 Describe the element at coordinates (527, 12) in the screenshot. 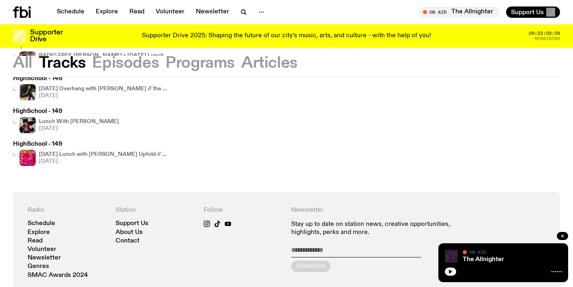

I see `span: Support Us` at that location.